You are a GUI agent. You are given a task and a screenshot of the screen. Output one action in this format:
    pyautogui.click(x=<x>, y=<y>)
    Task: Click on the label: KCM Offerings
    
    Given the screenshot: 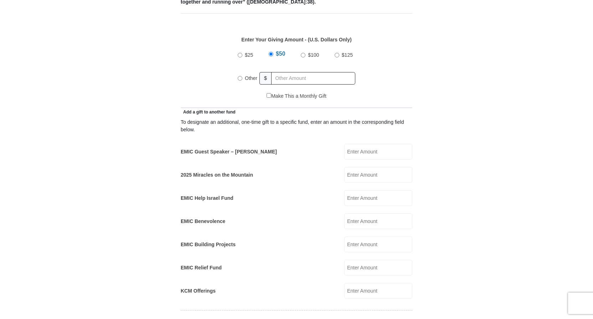 What is the action you would take?
    pyautogui.click(x=198, y=290)
    